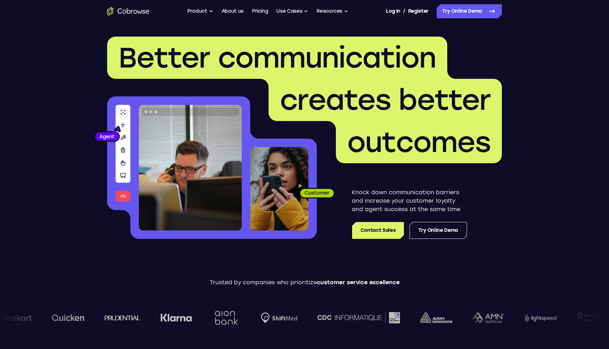 This screenshot has height=349, width=609. What do you see at coordinates (385, 100) in the screenshot?
I see `span: creates better` at bounding box center [385, 100].